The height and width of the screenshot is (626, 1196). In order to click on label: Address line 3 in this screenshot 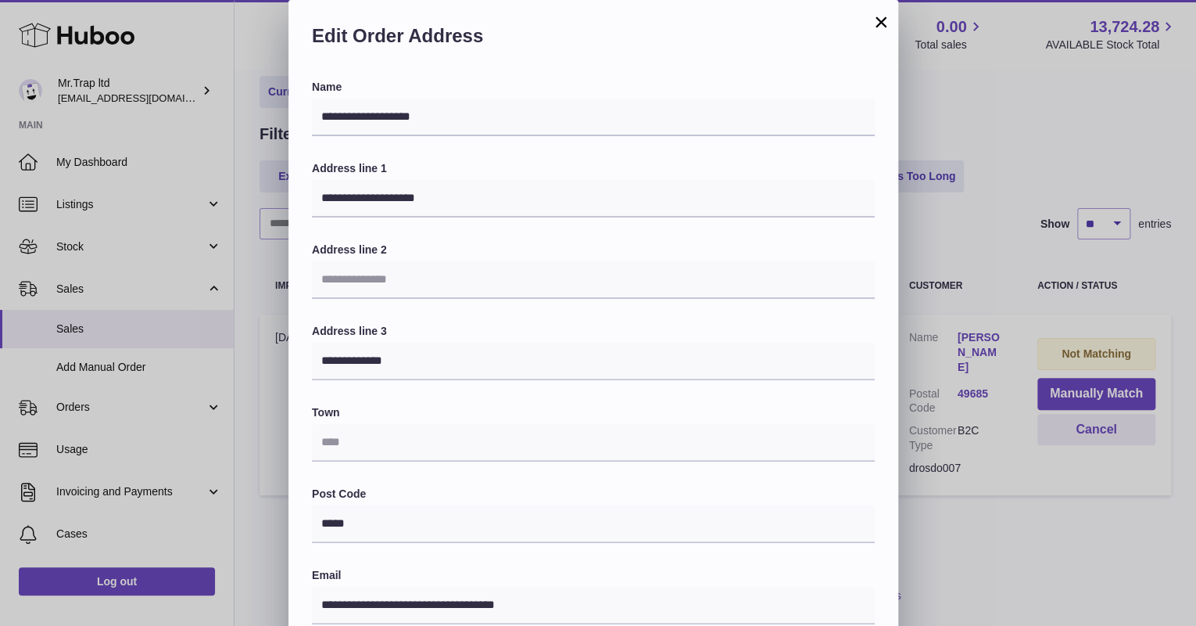, I will do `click(594, 331)`.